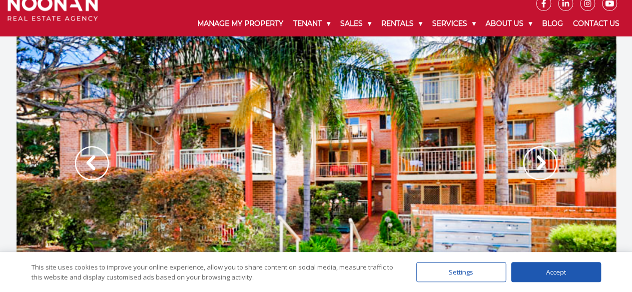  Describe the element at coordinates (596, 23) in the screenshot. I see `a: Contact Us` at that location.